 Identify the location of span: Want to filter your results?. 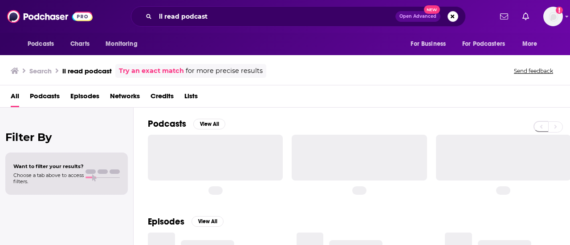
(49, 166).